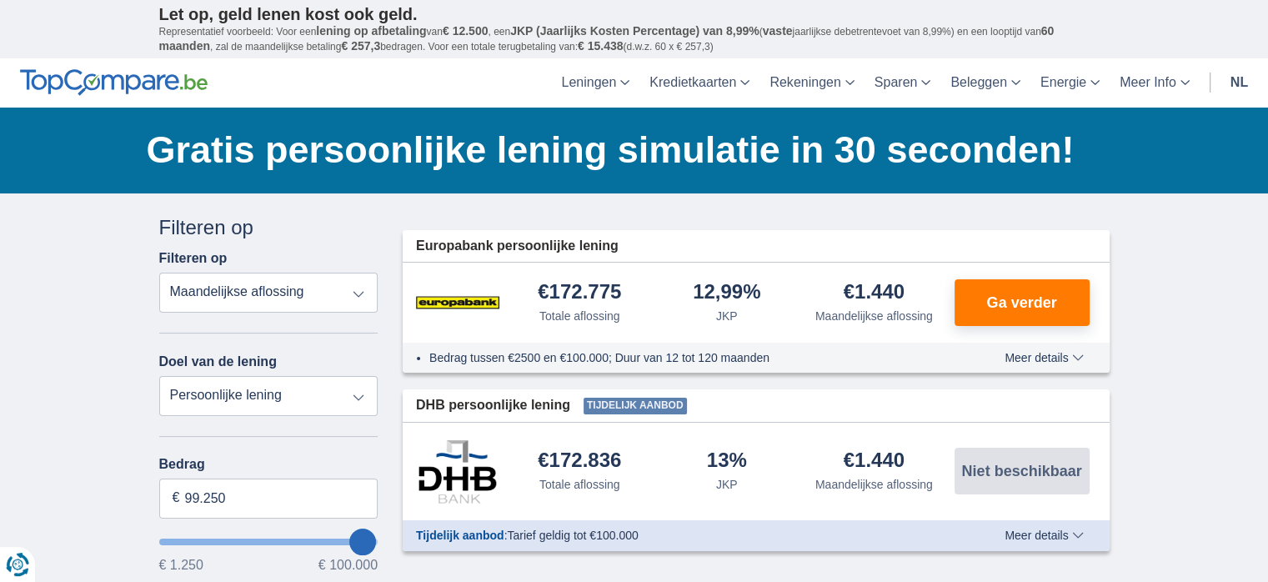 The image size is (1268, 582). What do you see at coordinates (572, 535) in the screenshot?
I see `span: Tarief geldig tot €100.000` at bounding box center [572, 535].